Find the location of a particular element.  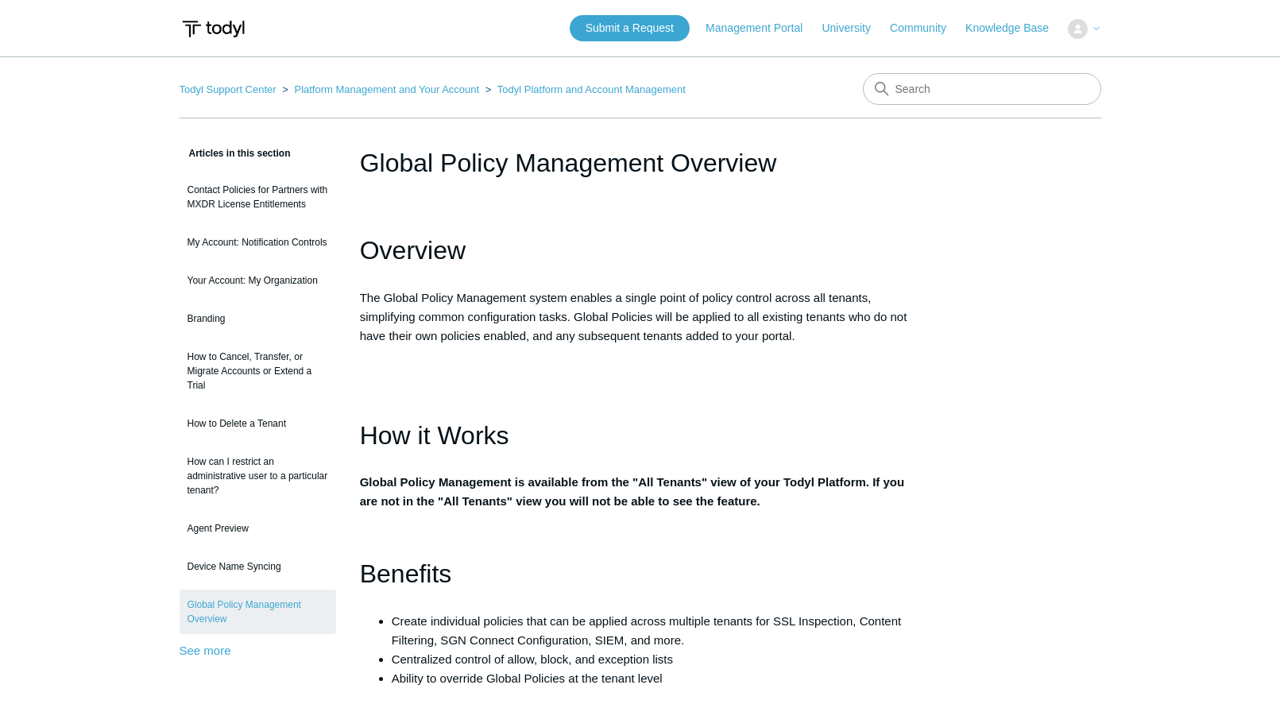

h1: Benefits is located at coordinates (640, 574).